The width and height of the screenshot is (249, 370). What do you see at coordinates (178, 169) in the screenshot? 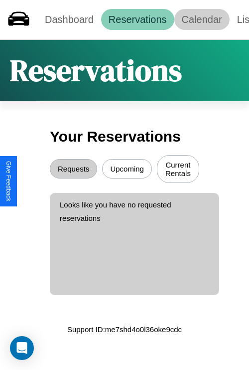
I see `button: Current Rentals` at bounding box center [178, 169].